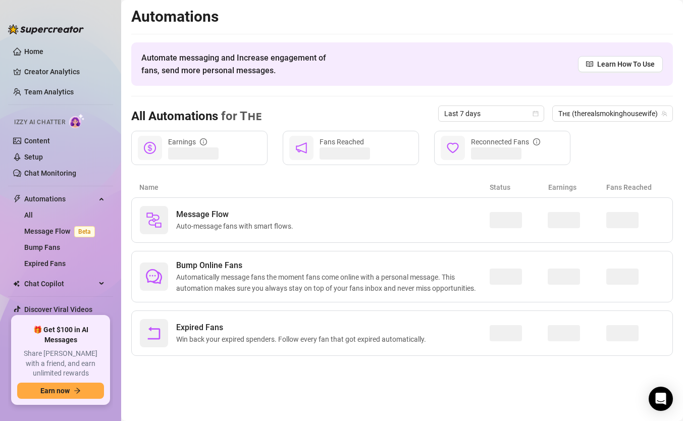  What do you see at coordinates (303, 339) in the screenshot?
I see `span: Win back your expired spenders. Follow every fan that got expired automatically.` at bounding box center [303, 339].